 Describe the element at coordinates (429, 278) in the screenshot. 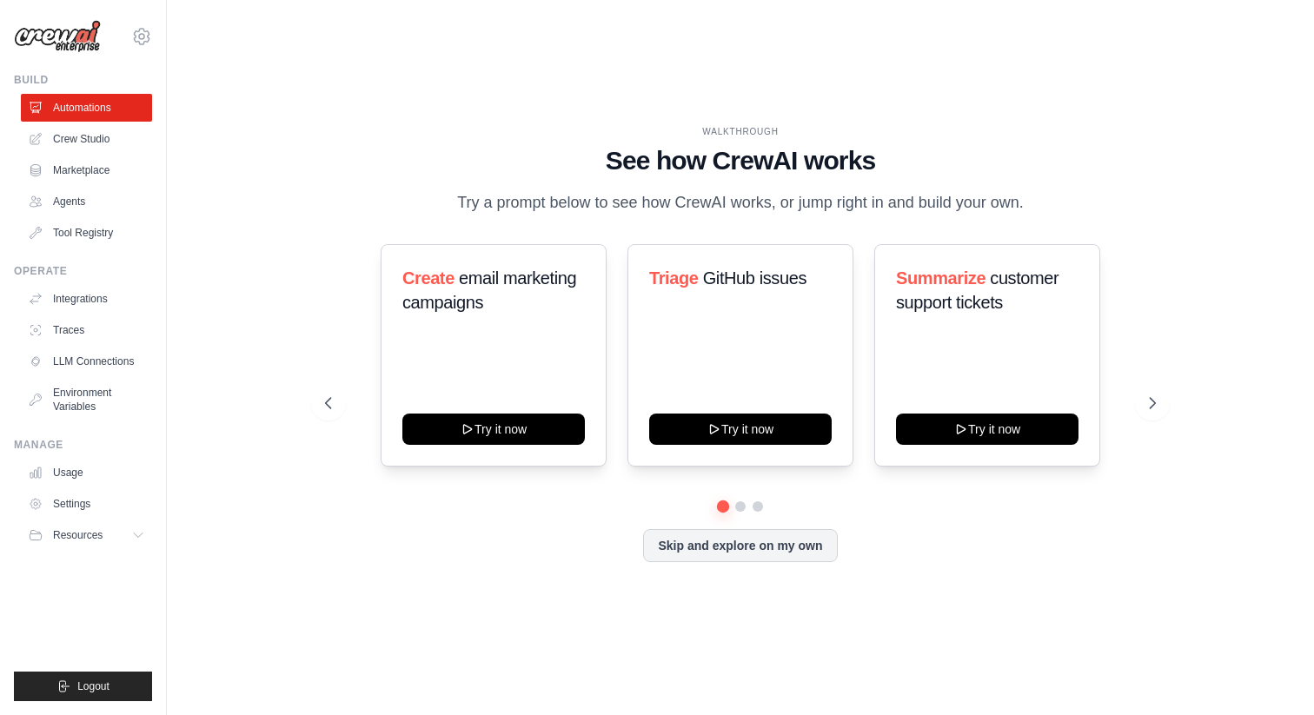

I see `span: Create` at that location.